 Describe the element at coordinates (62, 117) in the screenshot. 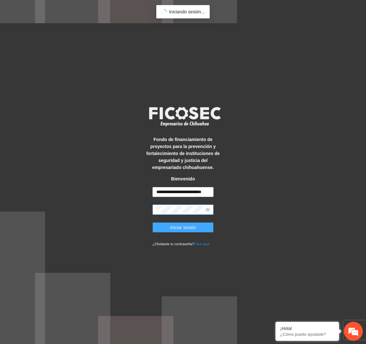

I see `span: Estamos en línea.` at that location.